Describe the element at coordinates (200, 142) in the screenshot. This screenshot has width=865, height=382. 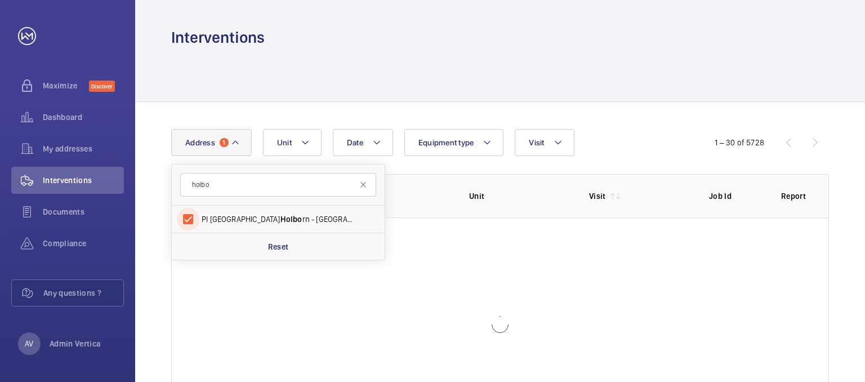
I see `span: Address` at that location.